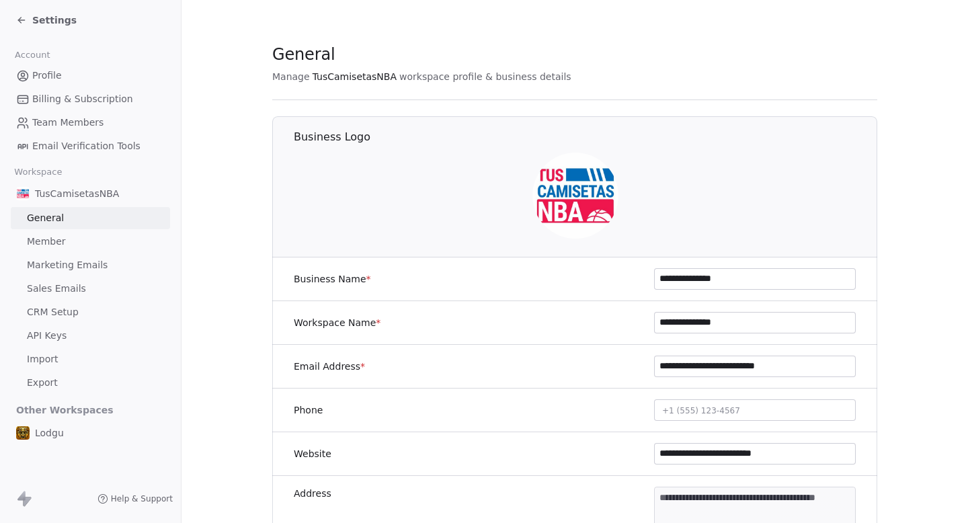 The image size is (968, 523). I want to click on span: Workspace, so click(38, 172).